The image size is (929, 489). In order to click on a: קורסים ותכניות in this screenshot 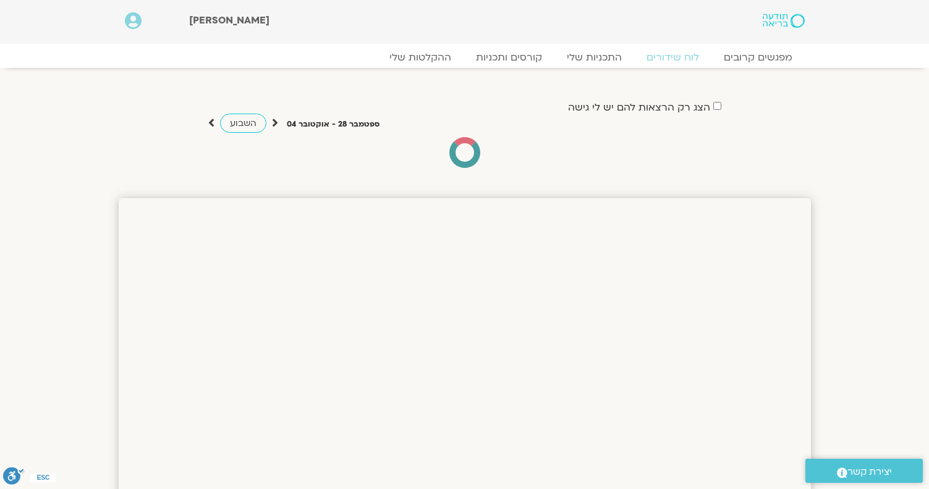, I will do `click(509, 57)`.